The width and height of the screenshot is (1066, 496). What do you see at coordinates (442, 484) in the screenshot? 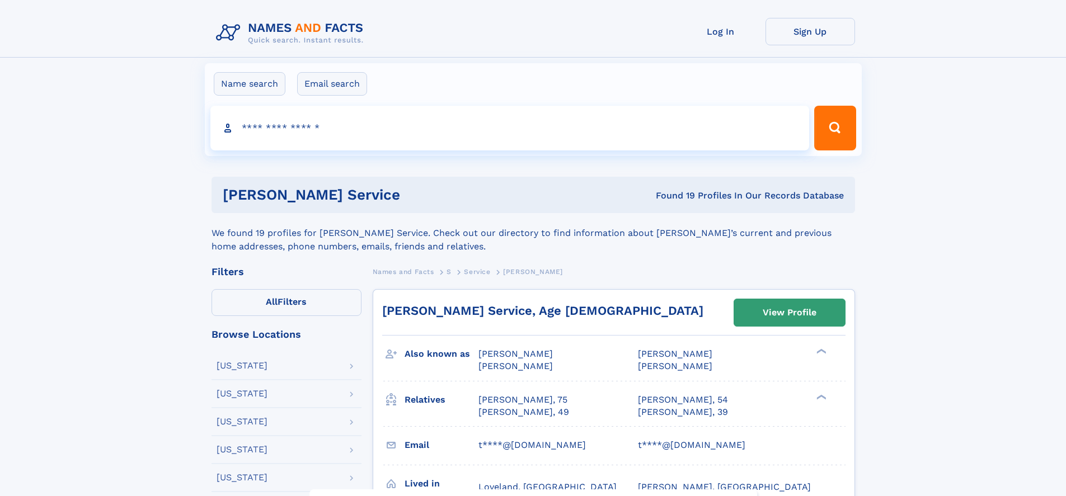
I see `h3: Lived in` at bounding box center [442, 484].